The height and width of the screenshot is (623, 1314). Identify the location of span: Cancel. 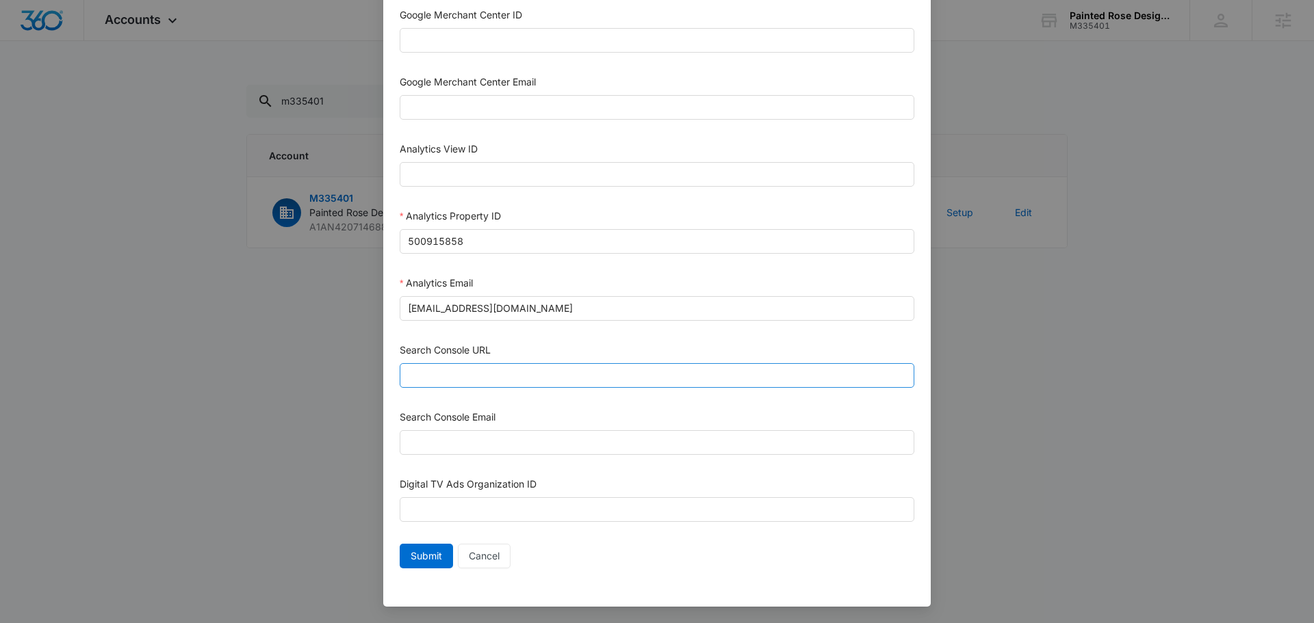
(484, 556).